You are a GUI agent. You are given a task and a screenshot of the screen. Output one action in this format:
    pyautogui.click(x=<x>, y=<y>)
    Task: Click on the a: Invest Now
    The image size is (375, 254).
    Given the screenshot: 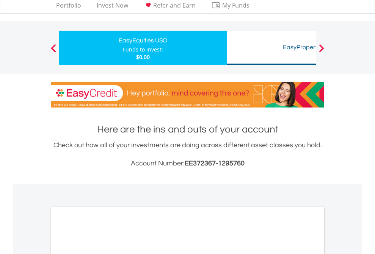 What is the action you would take?
    pyautogui.click(x=112, y=7)
    